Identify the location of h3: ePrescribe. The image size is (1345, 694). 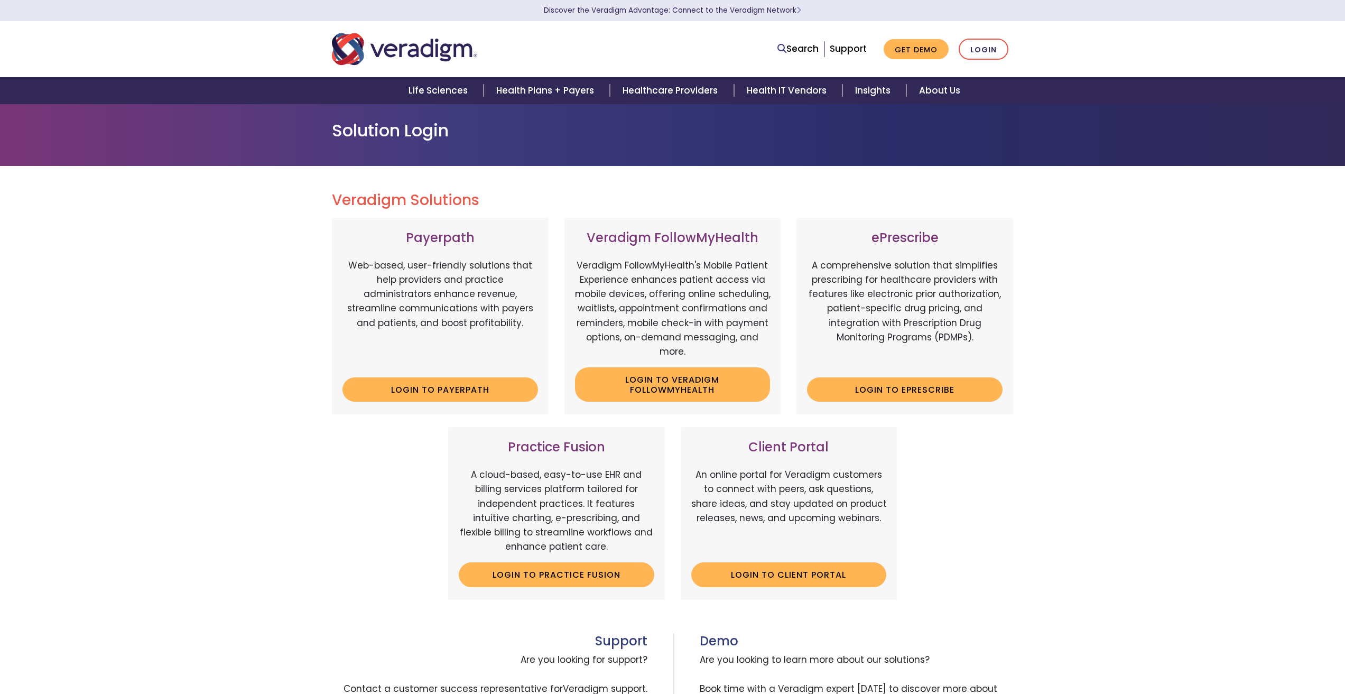
(905, 238).